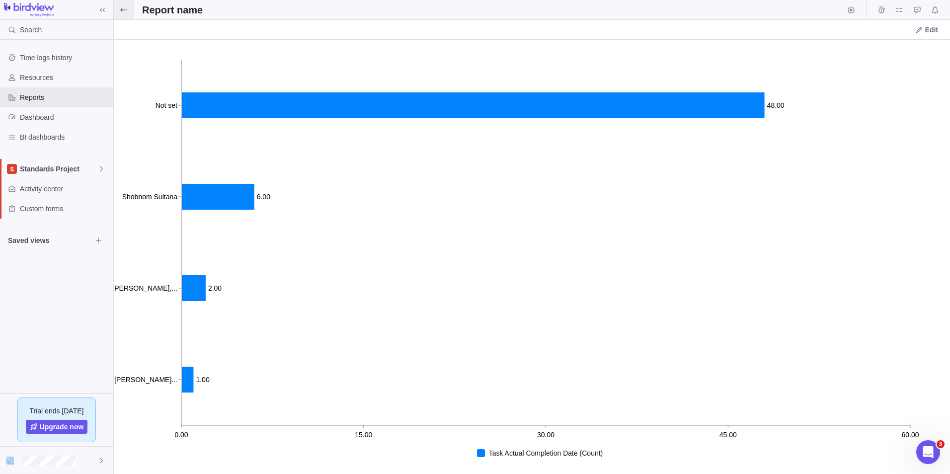  I want to click on text: 6.00, so click(263, 197).